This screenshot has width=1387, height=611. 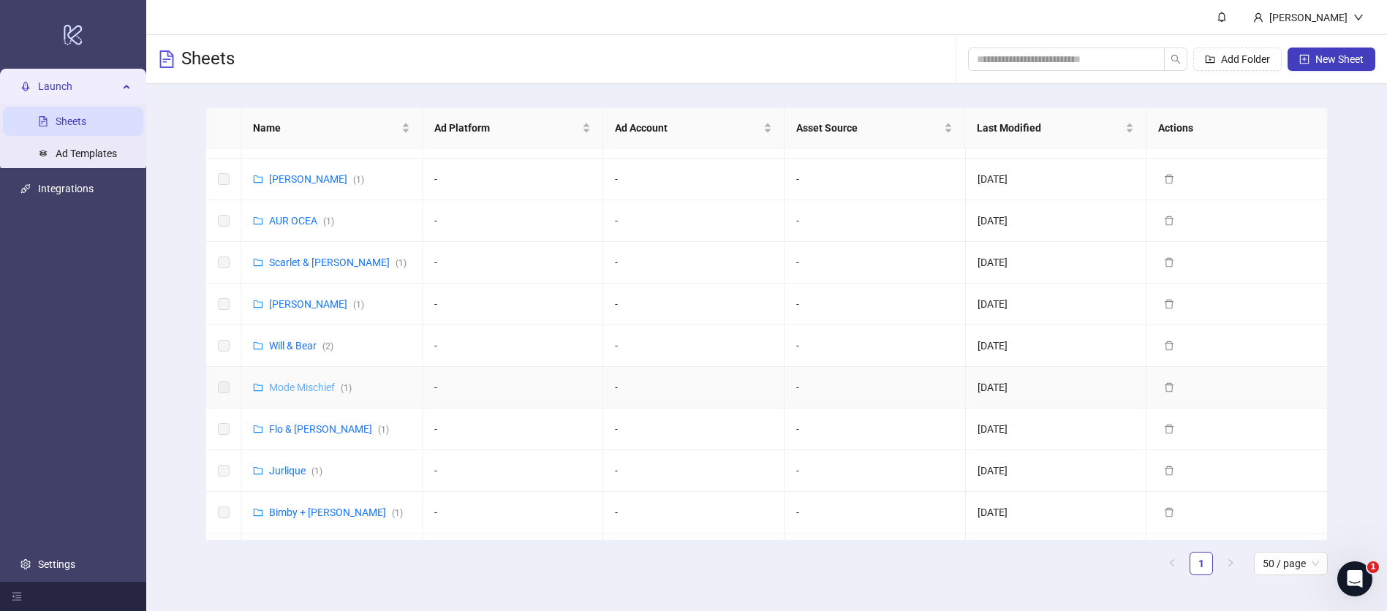 I want to click on span: Ad Account, so click(x=687, y=128).